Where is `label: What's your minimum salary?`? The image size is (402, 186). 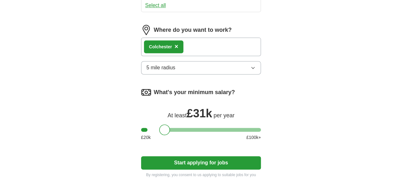 label: What's your minimum salary? is located at coordinates (194, 92).